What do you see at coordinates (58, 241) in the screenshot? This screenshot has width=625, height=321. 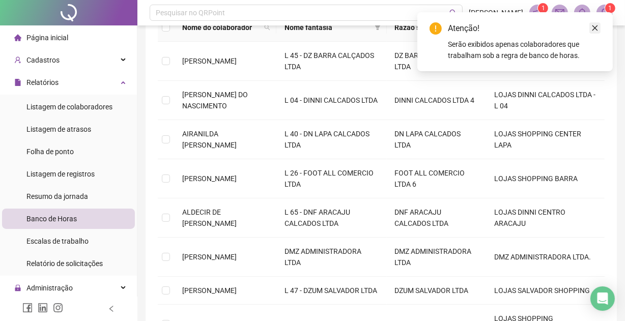 I see `span: Escalas de trabalho` at bounding box center [58, 241].